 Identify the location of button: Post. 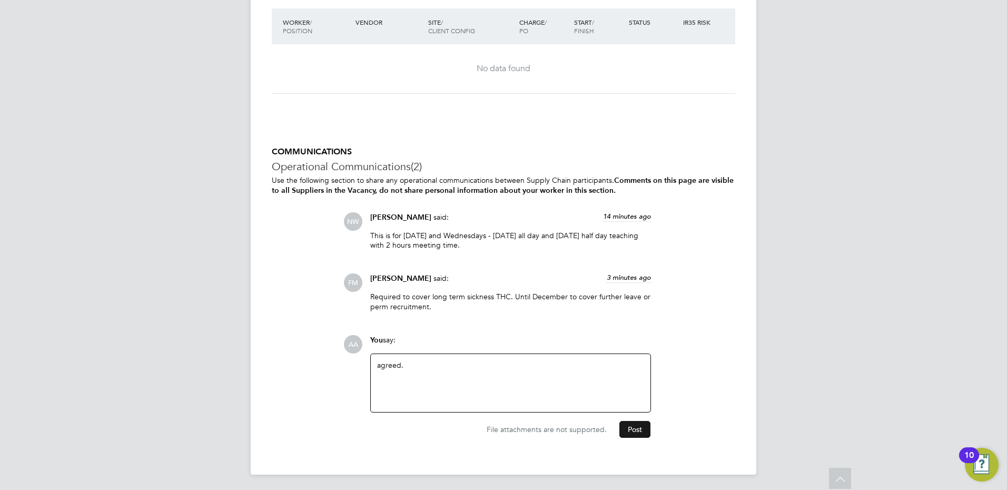
(635, 429).